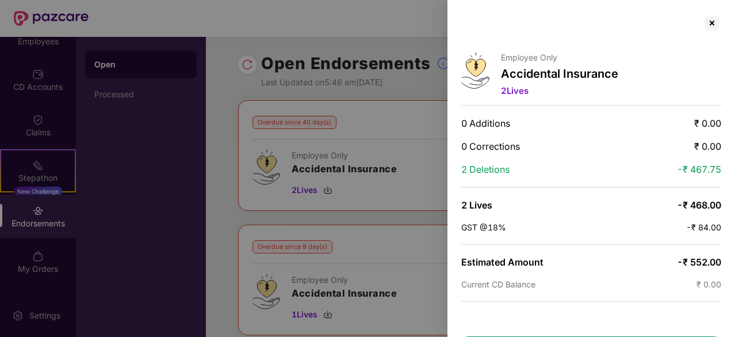 The width and height of the screenshot is (735, 337). What do you see at coordinates (704, 227) in the screenshot?
I see `span: -₹ 84.00` at bounding box center [704, 227].